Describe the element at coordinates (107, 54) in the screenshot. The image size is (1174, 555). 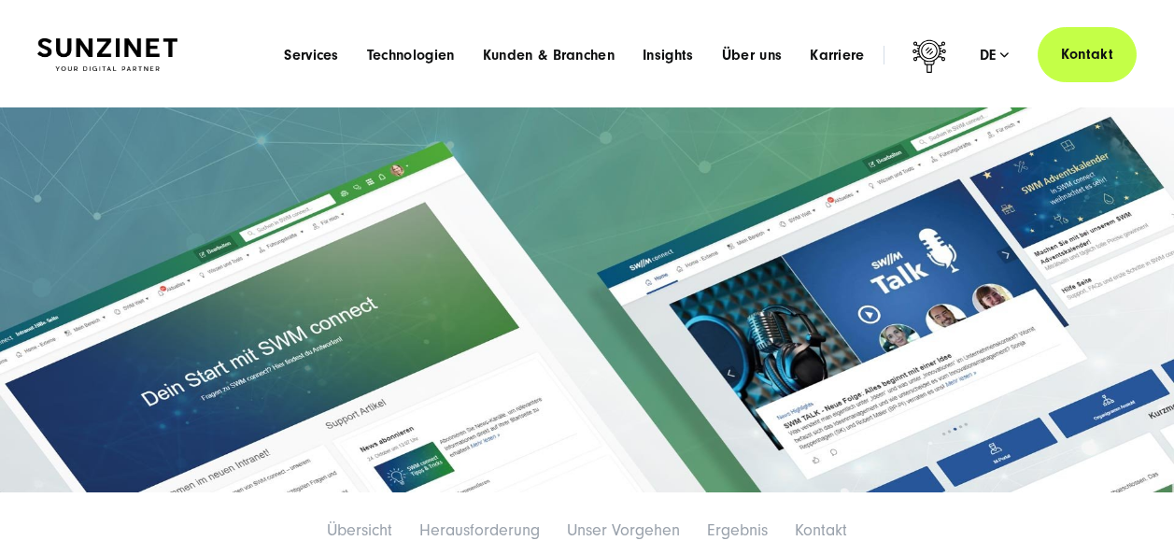
I see `img: SUNZINET Full Service Digital Agentur` at that location.